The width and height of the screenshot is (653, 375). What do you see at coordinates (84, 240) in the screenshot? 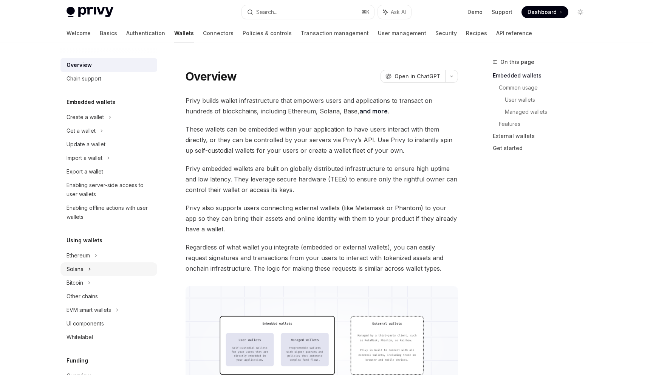
I see `h5: Using wallets` at bounding box center [84, 240].